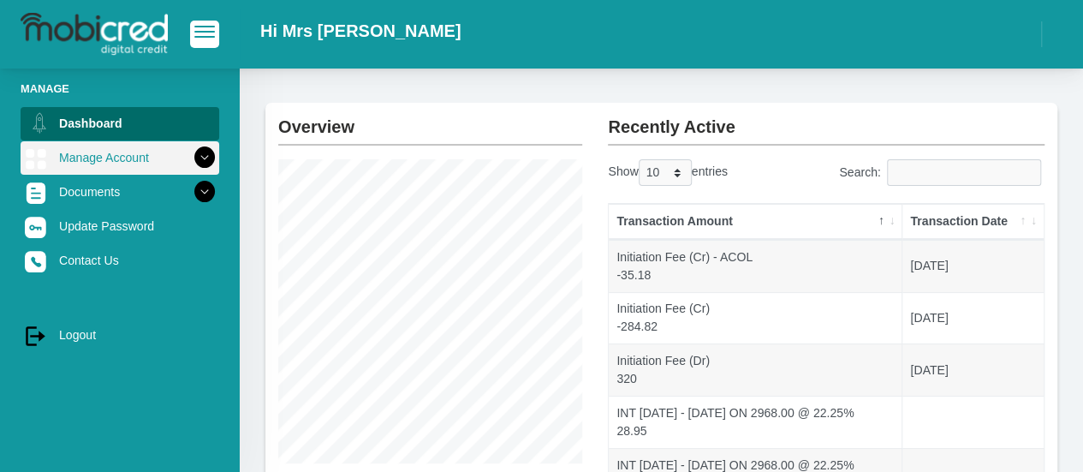 Image resolution: width=1083 pixels, height=472 pixels. I want to click on td: Initiation Fee (Cr) - ACOL -35.18, so click(755, 265).